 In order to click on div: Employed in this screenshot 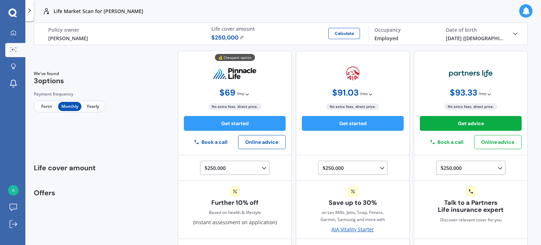, I will do `click(405, 38)`.